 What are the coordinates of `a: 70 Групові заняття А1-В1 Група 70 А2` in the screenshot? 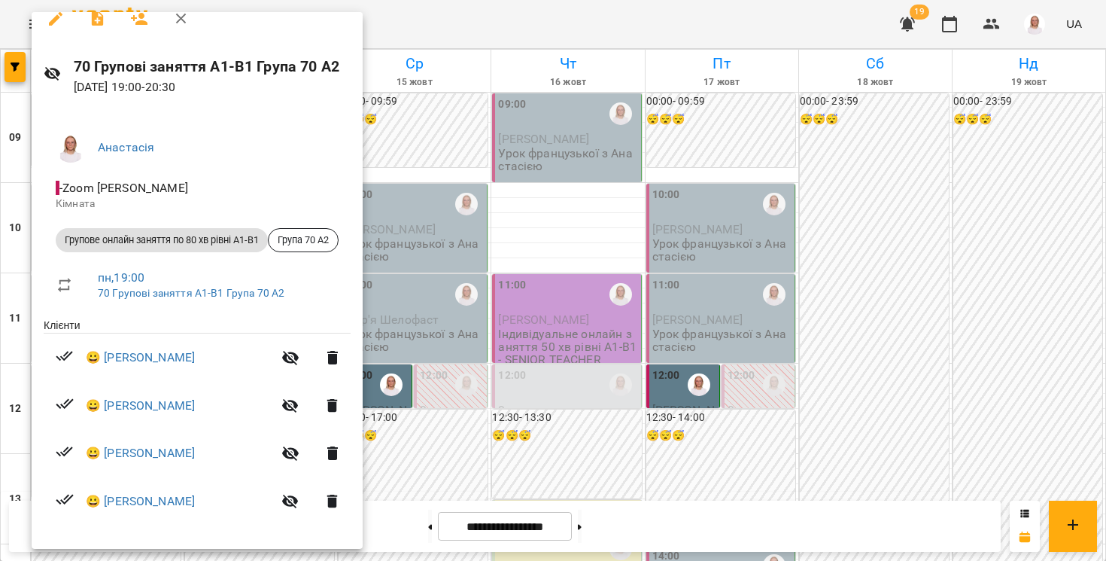 It's located at (191, 293).